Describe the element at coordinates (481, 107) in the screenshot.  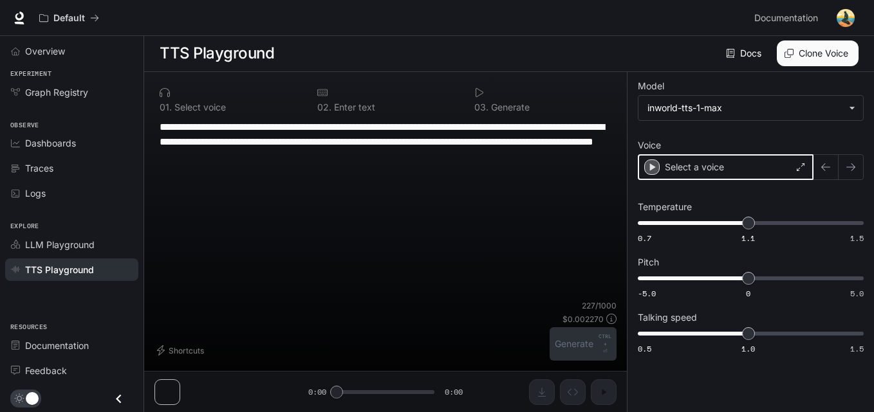
I see `p: 0 3 .` at that location.